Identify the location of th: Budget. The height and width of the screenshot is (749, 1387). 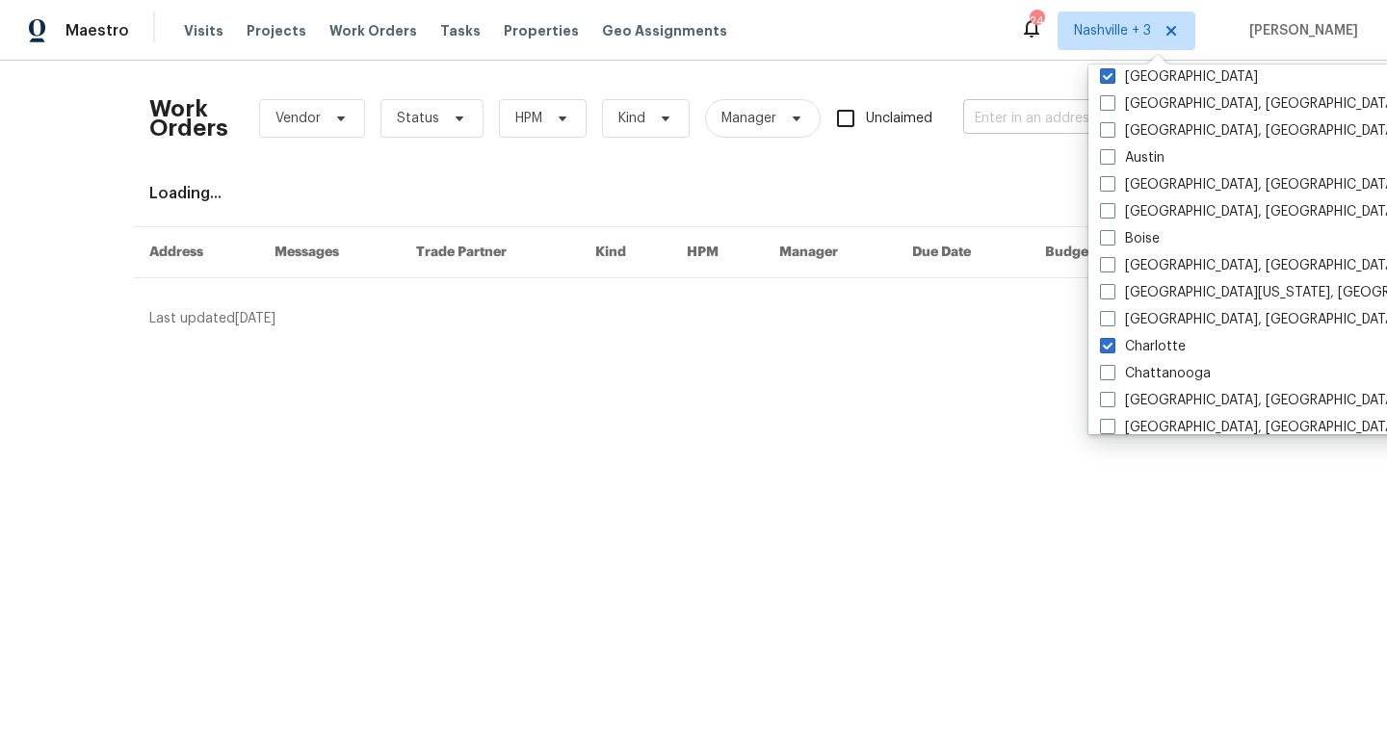
(1087, 252).